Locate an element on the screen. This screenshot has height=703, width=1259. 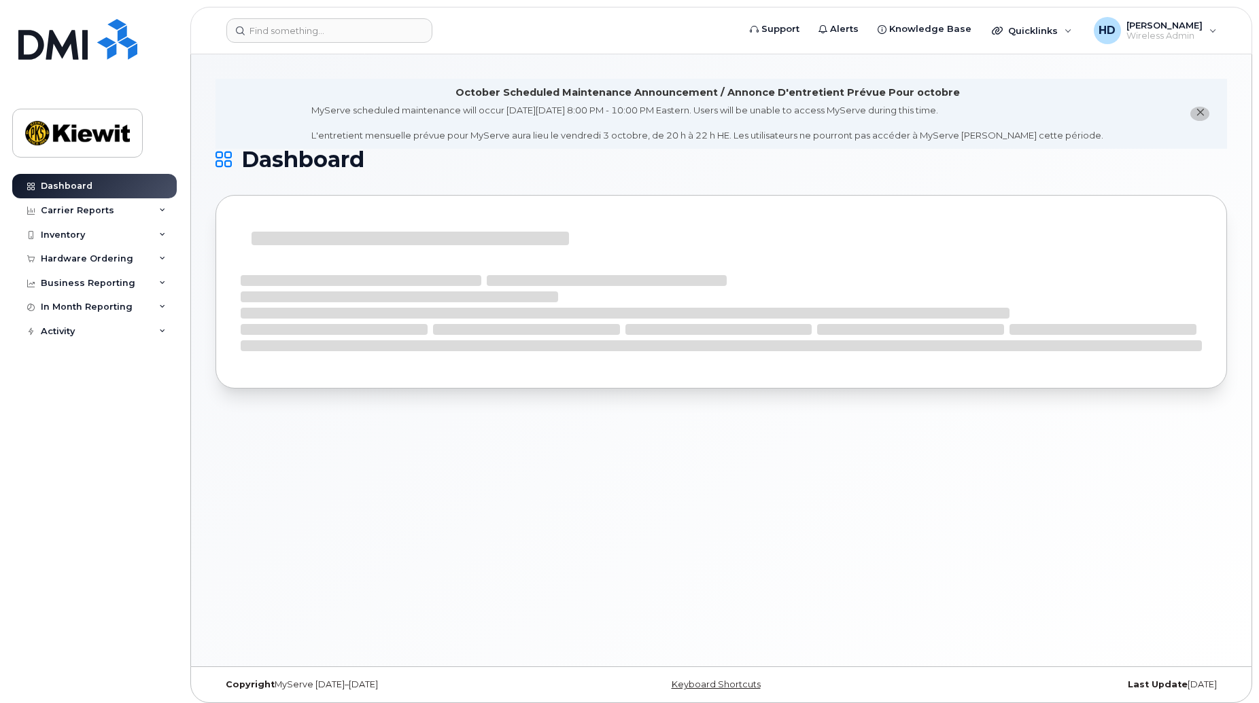
span: Dashboard is located at coordinates (302, 160).